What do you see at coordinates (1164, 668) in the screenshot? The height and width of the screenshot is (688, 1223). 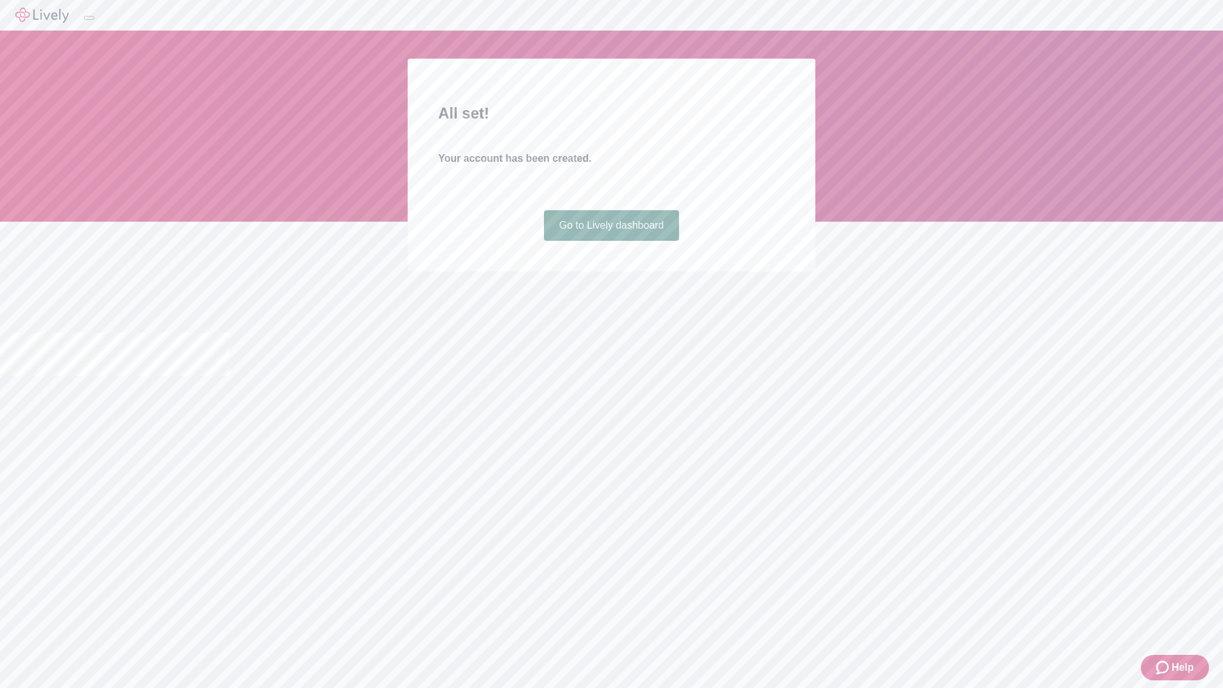 I see `svg: Zendesk support icon` at bounding box center [1164, 668].